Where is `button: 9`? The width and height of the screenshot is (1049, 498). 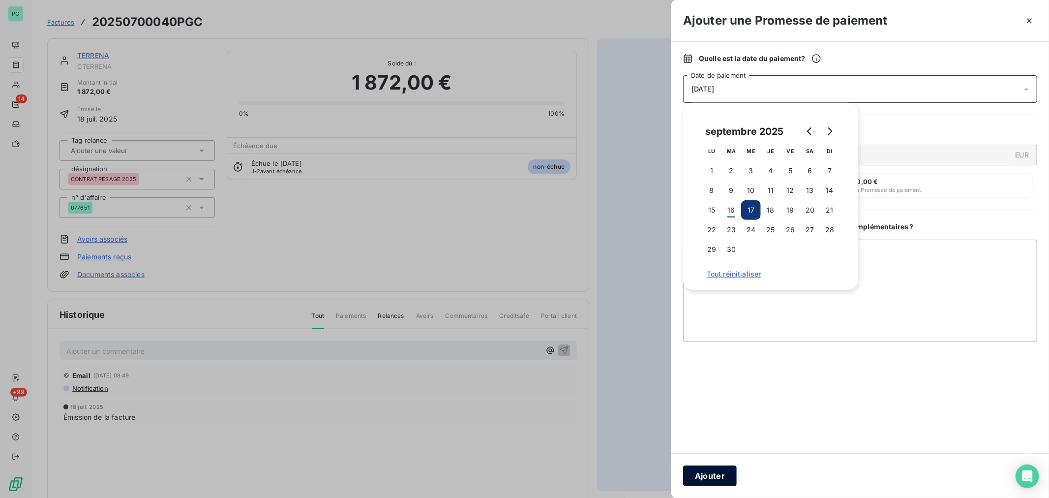
button: 9 is located at coordinates (731, 190).